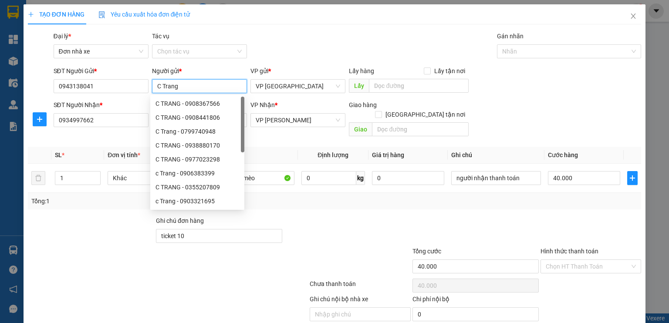 This screenshot has width=669, height=323. I want to click on span: close, so click(633, 16).